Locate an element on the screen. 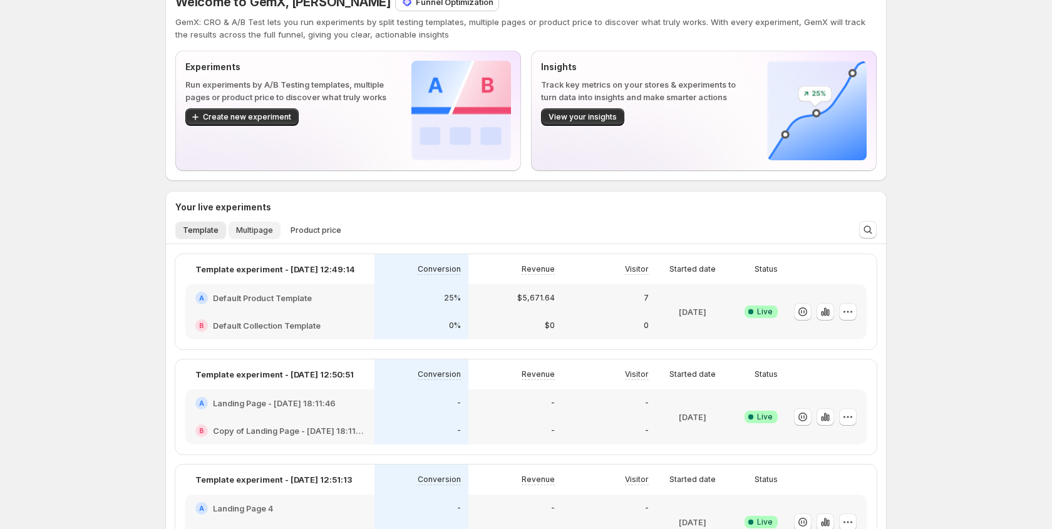 This screenshot has height=529, width=1052. p: 7 is located at coordinates (646, 298).